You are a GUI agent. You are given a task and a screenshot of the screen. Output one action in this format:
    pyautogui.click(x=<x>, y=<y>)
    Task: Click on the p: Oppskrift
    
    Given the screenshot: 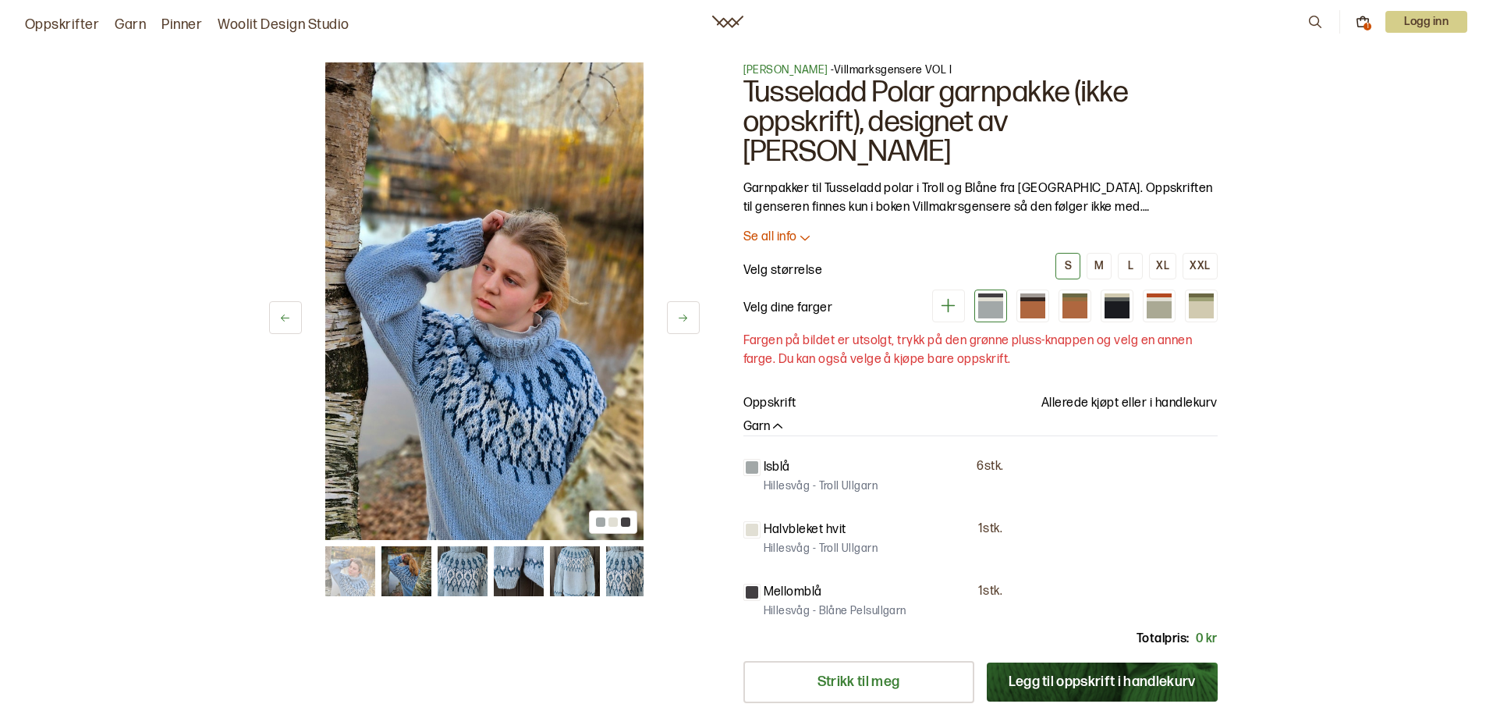 What is the action you would take?
    pyautogui.click(x=770, y=403)
    